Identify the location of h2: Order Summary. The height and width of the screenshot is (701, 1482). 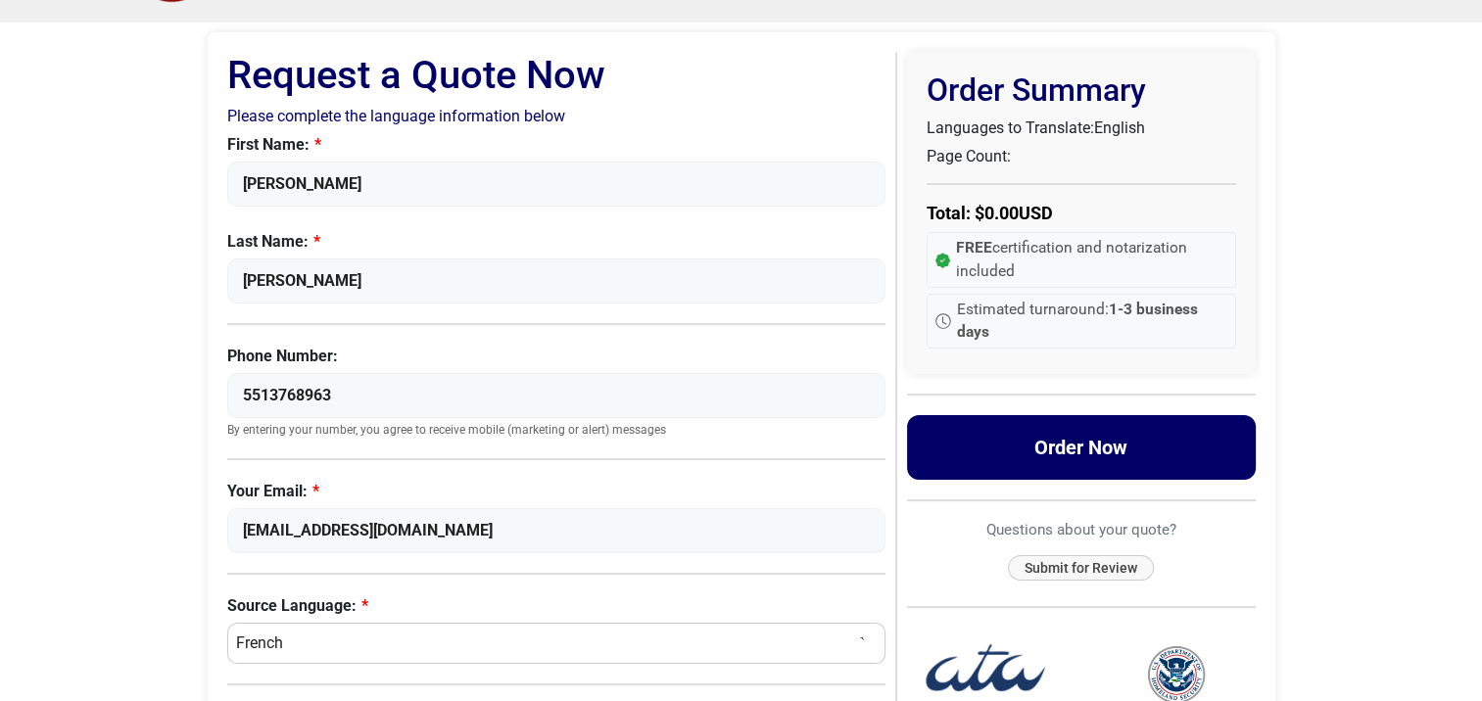
(1081, 90).